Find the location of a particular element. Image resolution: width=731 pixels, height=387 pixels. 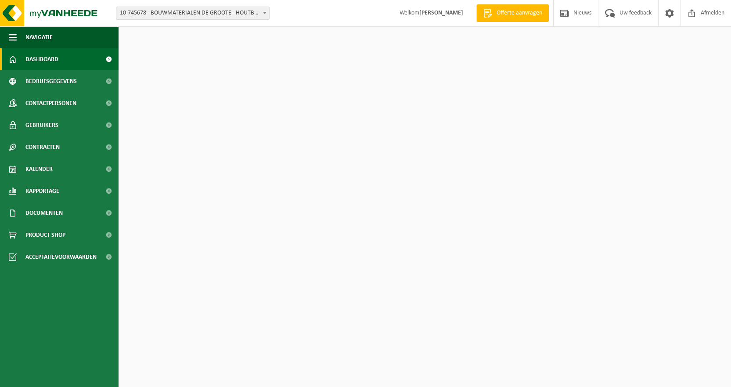

span: Rapportage is located at coordinates (42, 191).